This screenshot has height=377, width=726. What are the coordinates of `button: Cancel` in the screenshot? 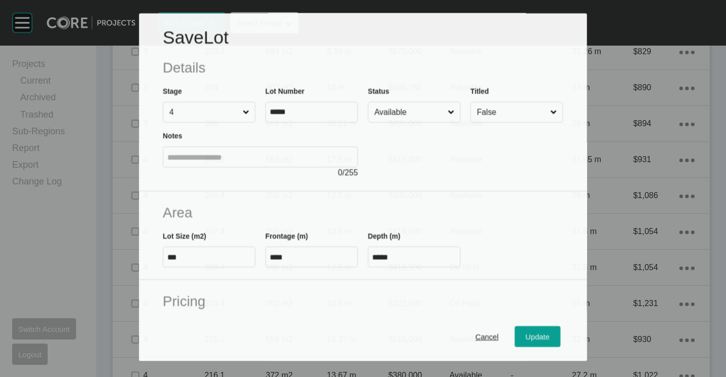 It's located at (487, 336).